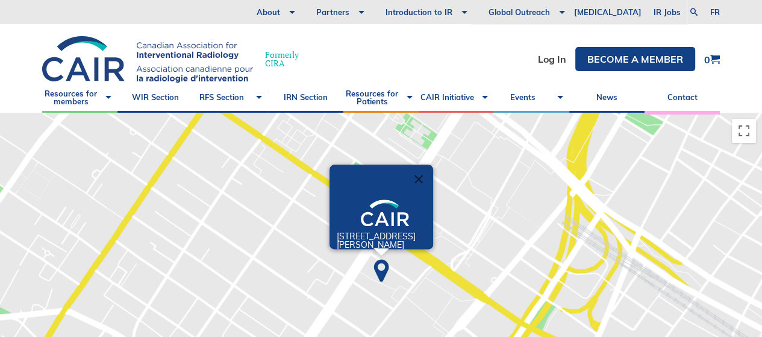 The image size is (762, 337). I want to click on a: Contact, so click(682, 98).